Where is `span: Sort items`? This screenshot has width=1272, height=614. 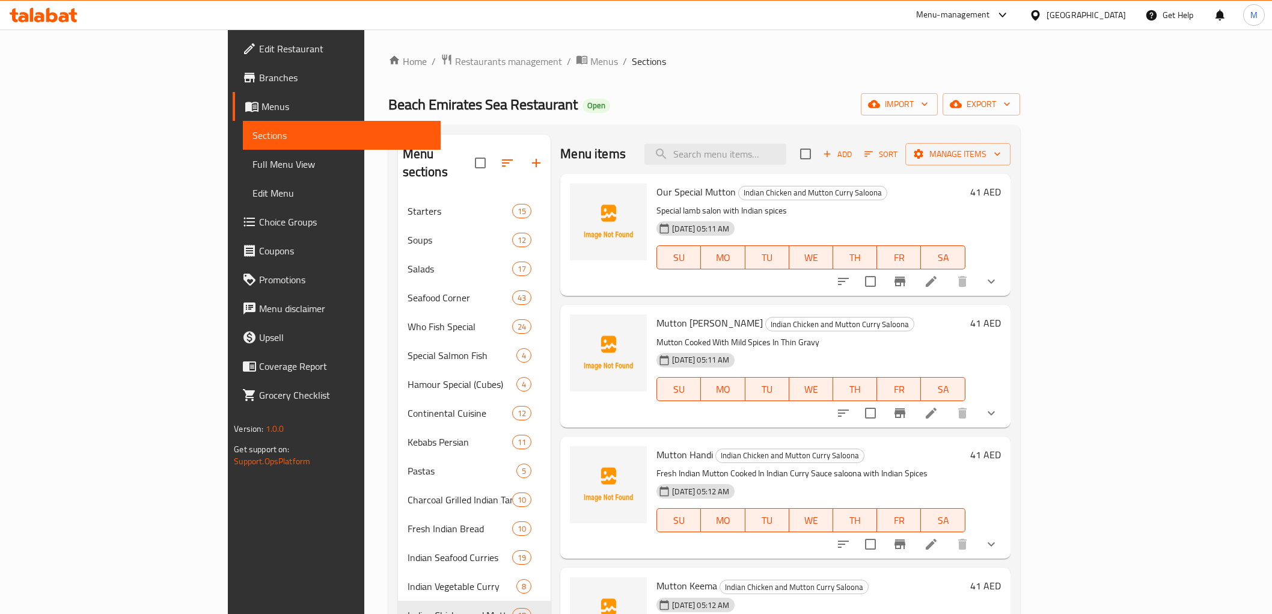
span: Sort items is located at coordinates (880, 154).